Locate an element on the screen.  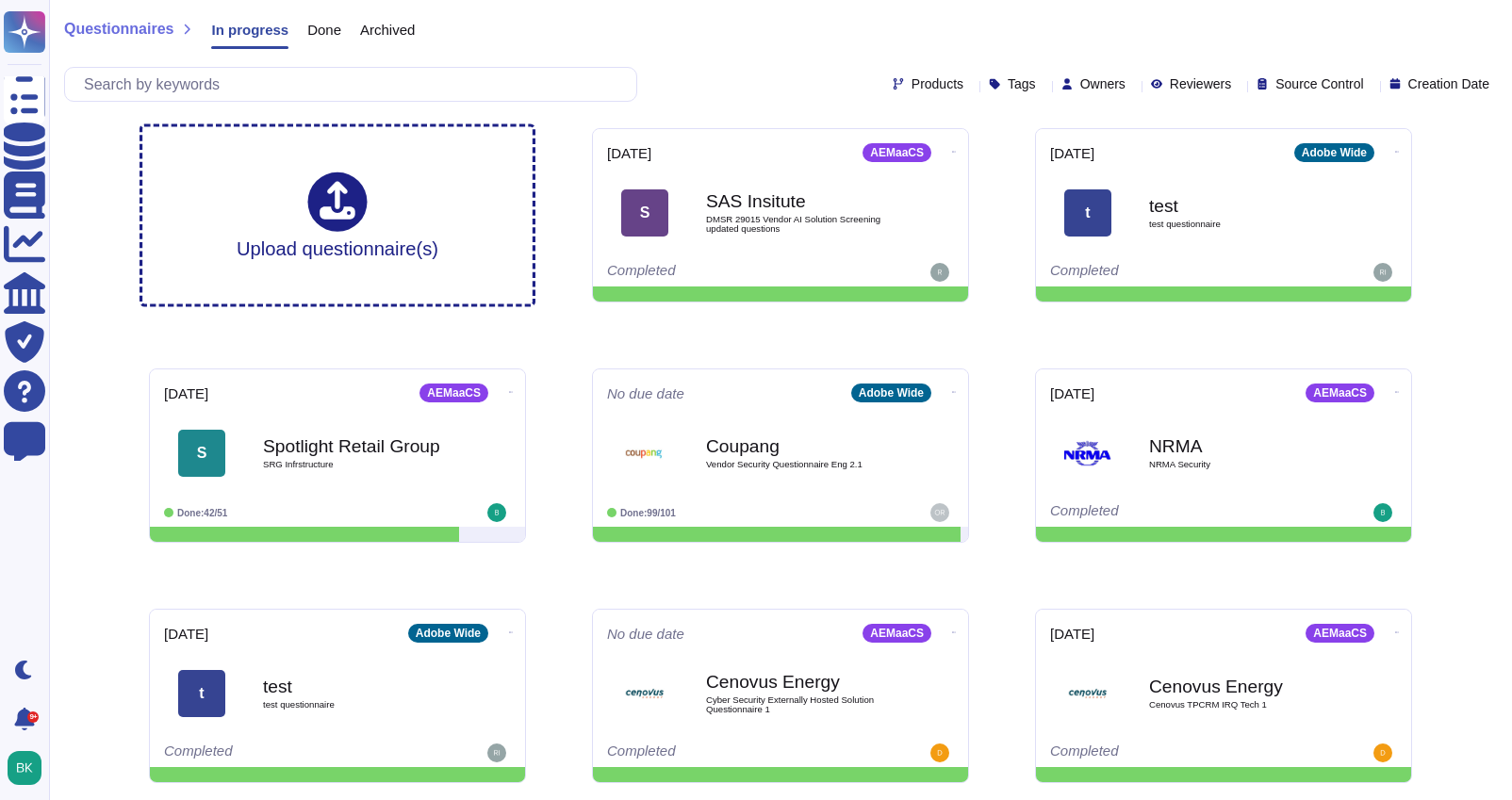
span: Done is located at coordinates (324, 29).